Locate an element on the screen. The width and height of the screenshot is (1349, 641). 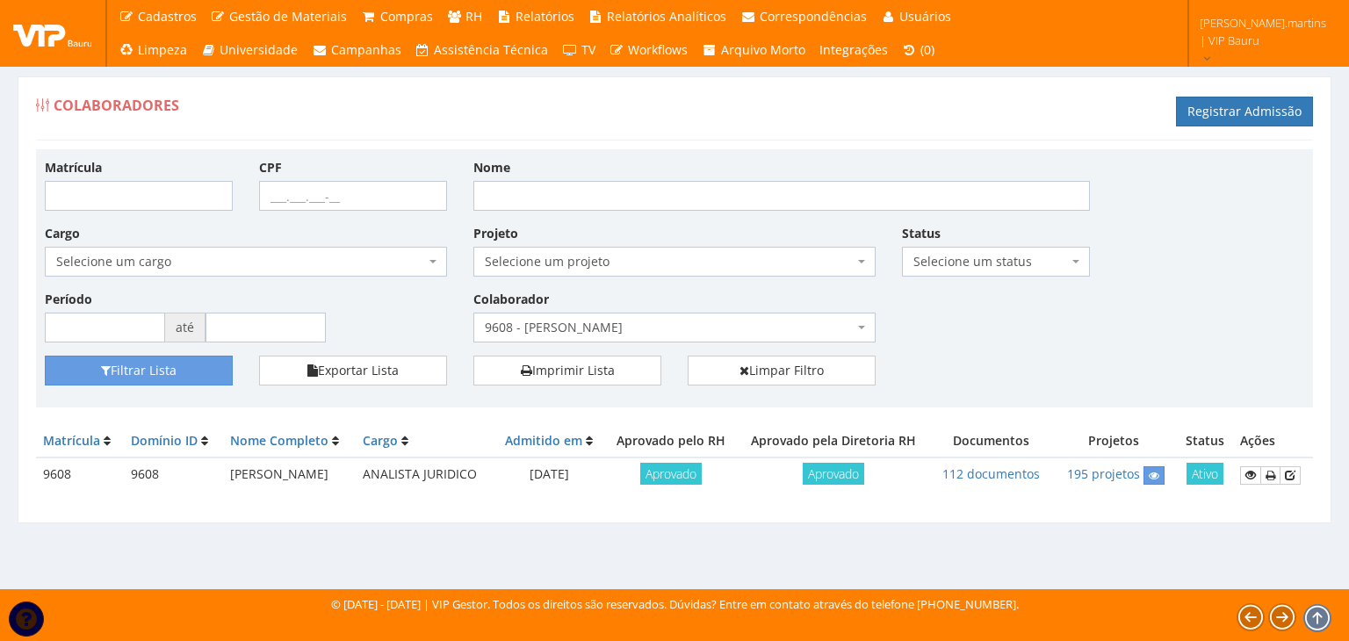
button: Exportar Lista is located at coordinates (353, 371).